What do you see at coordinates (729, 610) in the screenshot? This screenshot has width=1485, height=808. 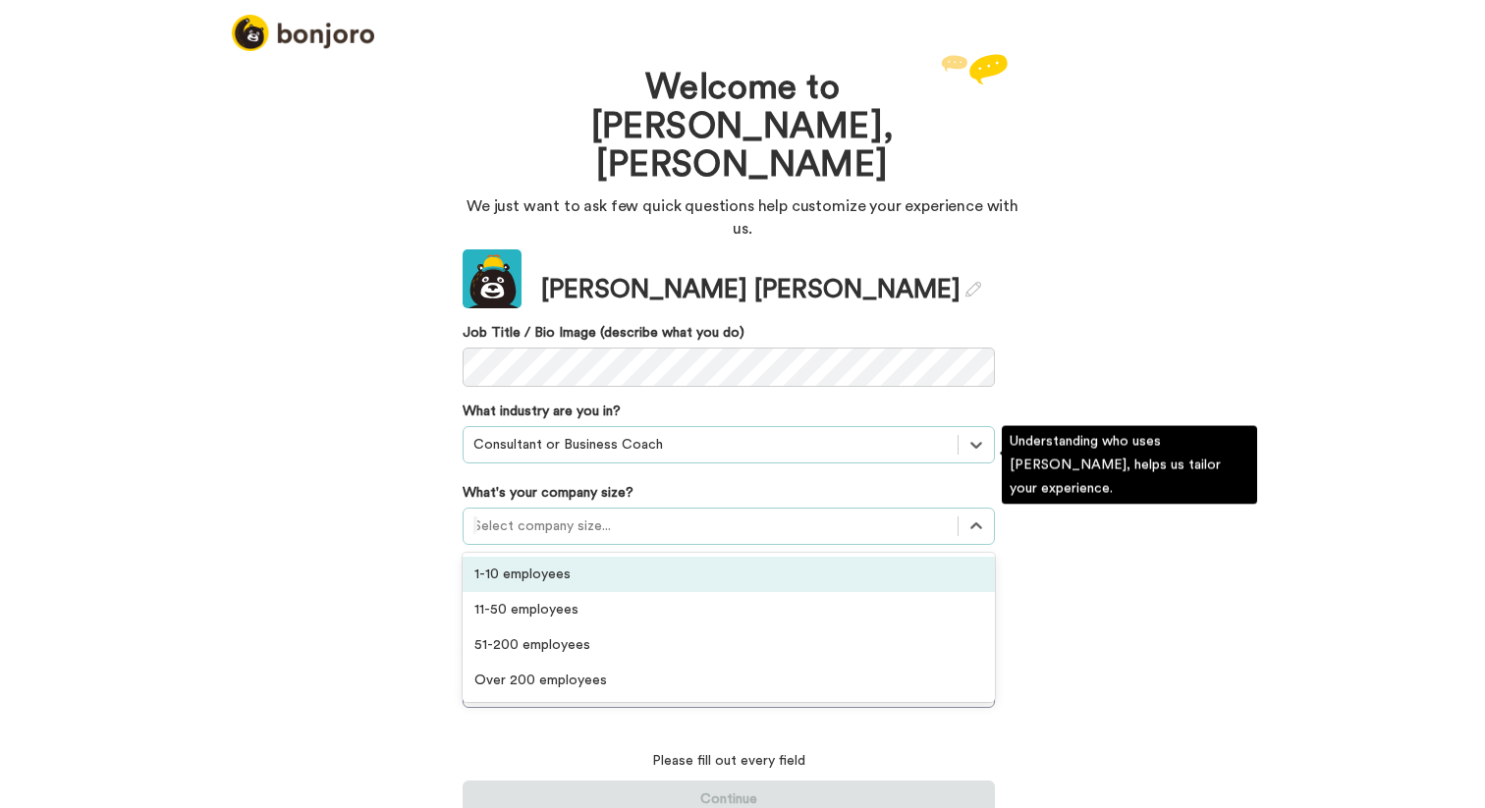 I see `div: 11-50 employees` at bounding box center [729, 610].